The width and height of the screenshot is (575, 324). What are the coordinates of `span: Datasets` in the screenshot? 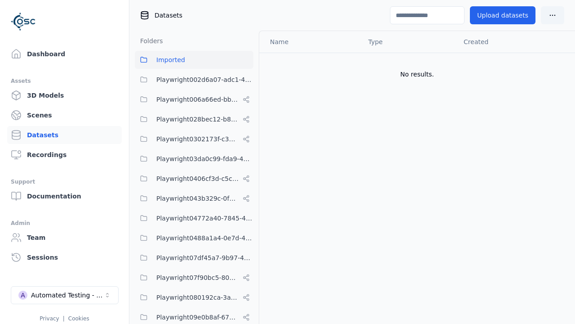 It's located at (169, 15).